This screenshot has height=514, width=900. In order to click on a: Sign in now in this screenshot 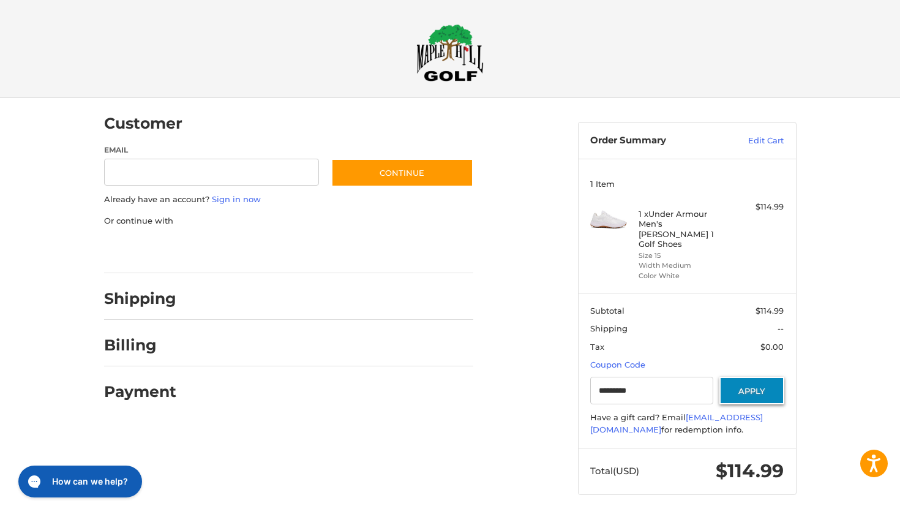, I will do `click(236, 199)`.